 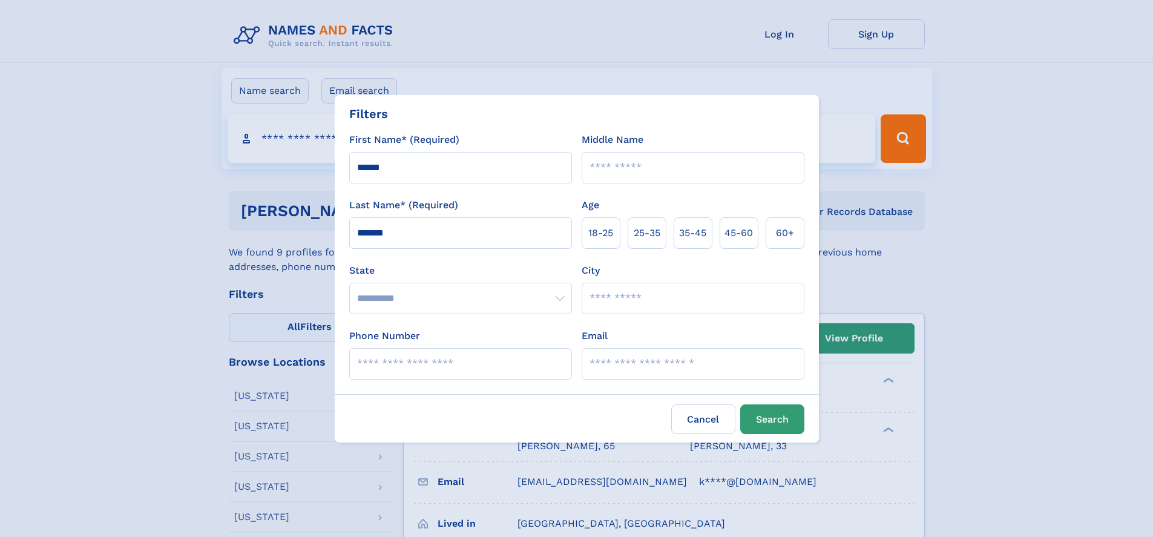 I want to click on label: City, so click(x=591, y=271).